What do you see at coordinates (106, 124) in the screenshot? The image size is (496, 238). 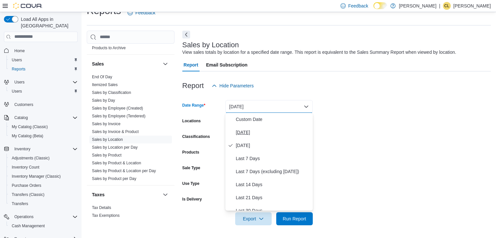 I see `span: Sales by Invoice` at bounding box center [106, 124].